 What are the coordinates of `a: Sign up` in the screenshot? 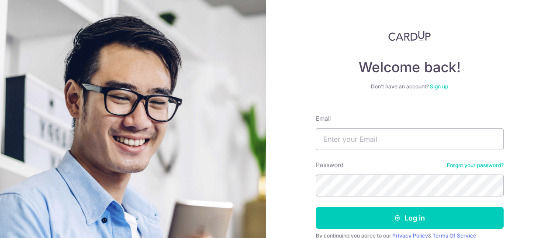 It's located at (439, 86).